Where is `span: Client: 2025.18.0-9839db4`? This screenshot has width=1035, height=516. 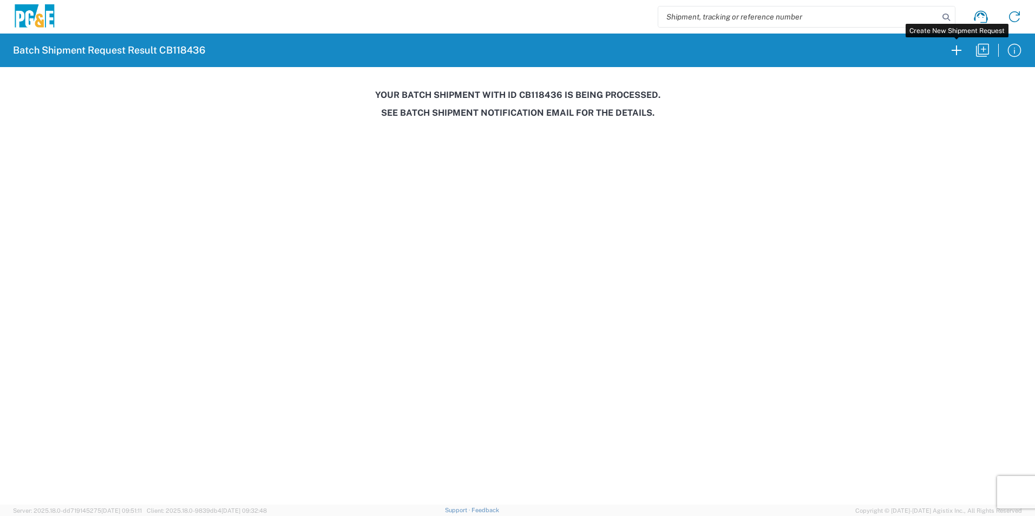
span: Client: 2025.18.0-9839db4 is located at coordinates (207, 511).